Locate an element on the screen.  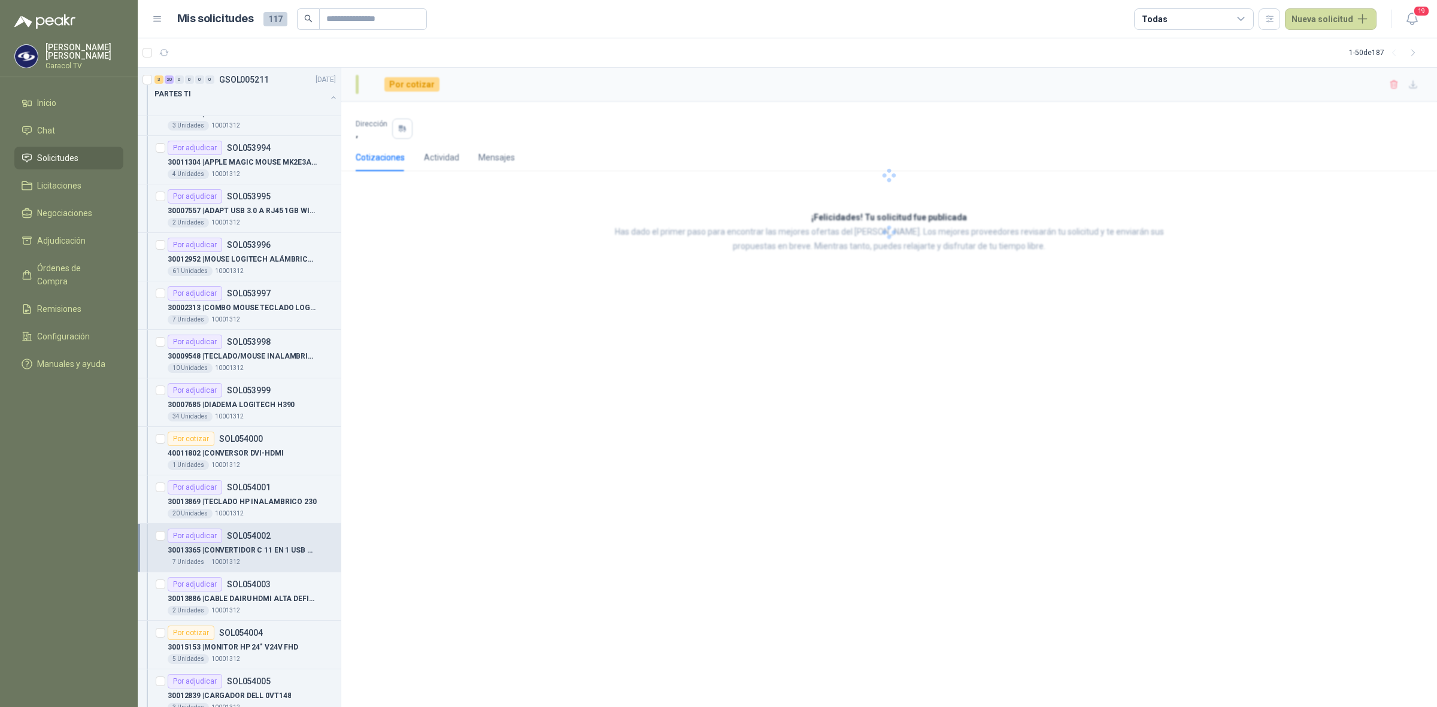
span: Adjudicación is located at coordinates (61, 241).